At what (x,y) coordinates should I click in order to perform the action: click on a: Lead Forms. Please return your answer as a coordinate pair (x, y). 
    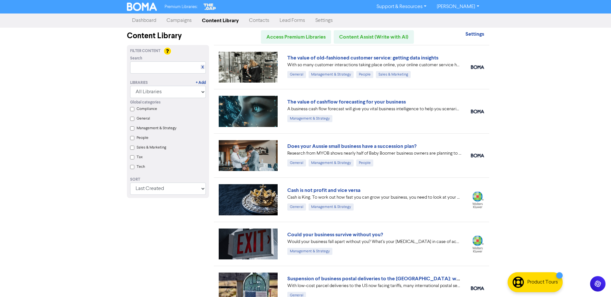
    Looking at the image, I should click on (292, 21).